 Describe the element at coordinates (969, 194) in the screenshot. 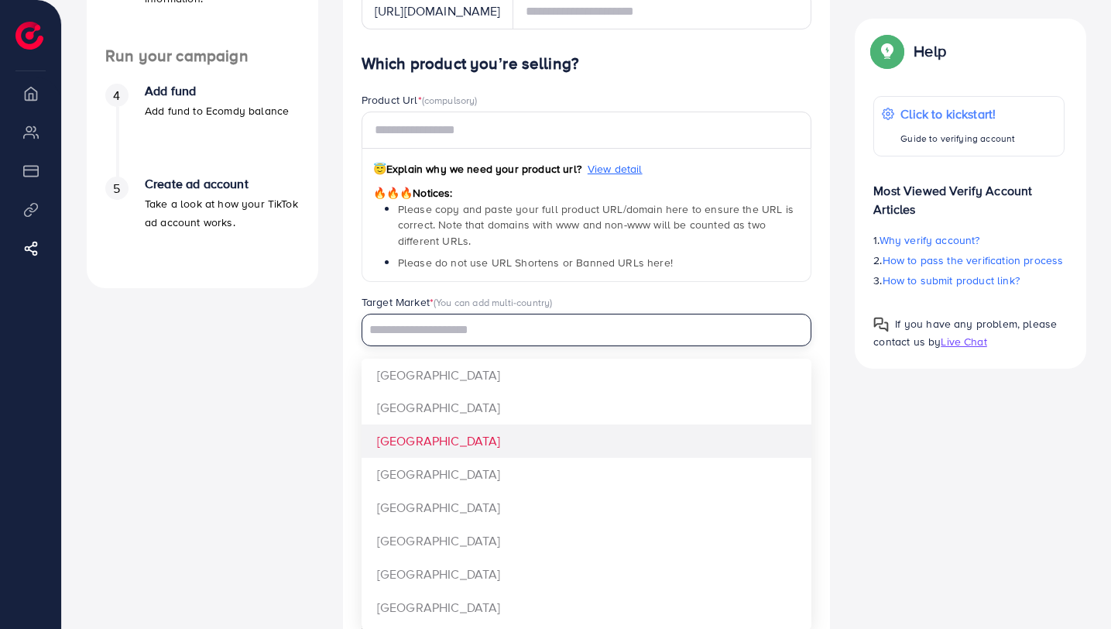

I see `p: Most Viewed Verify Account Articles` at that location.